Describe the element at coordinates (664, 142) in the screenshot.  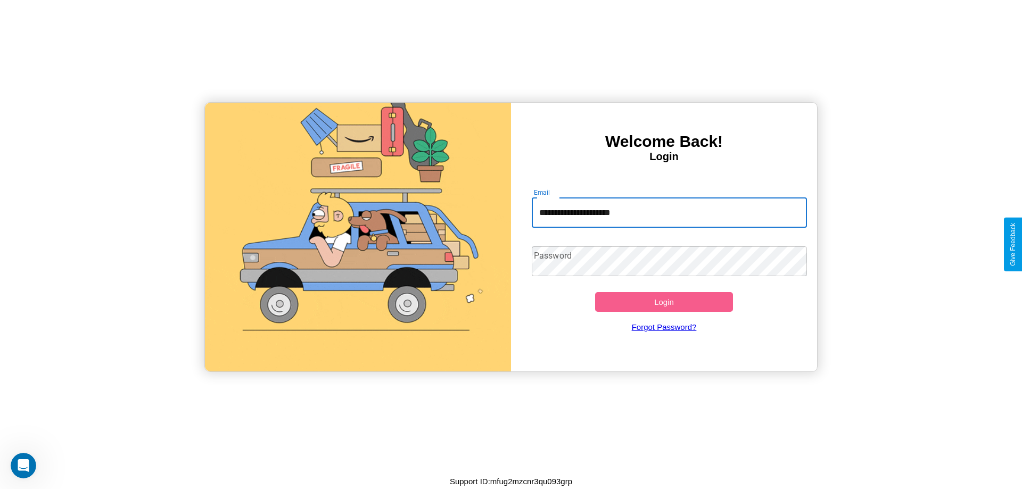
I see `h3: Welcome Back!` at that location.